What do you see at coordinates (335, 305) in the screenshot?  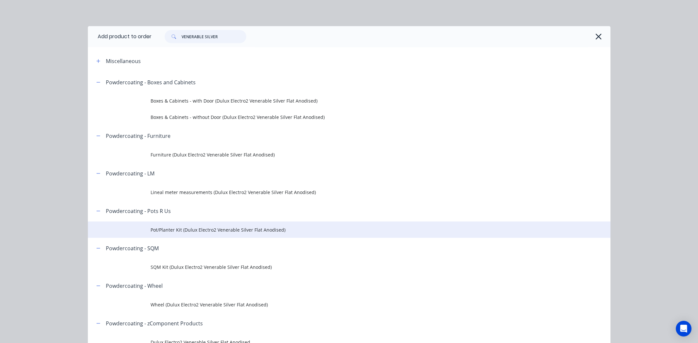 I see `span: Wheel (Dulux Electro2 Venerable Silver Flat Anodised)` at bounding box center [335, 305].